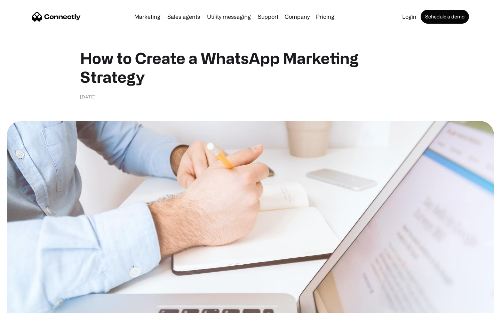  I want to click on a: Utility messaging, so click(229, 17).